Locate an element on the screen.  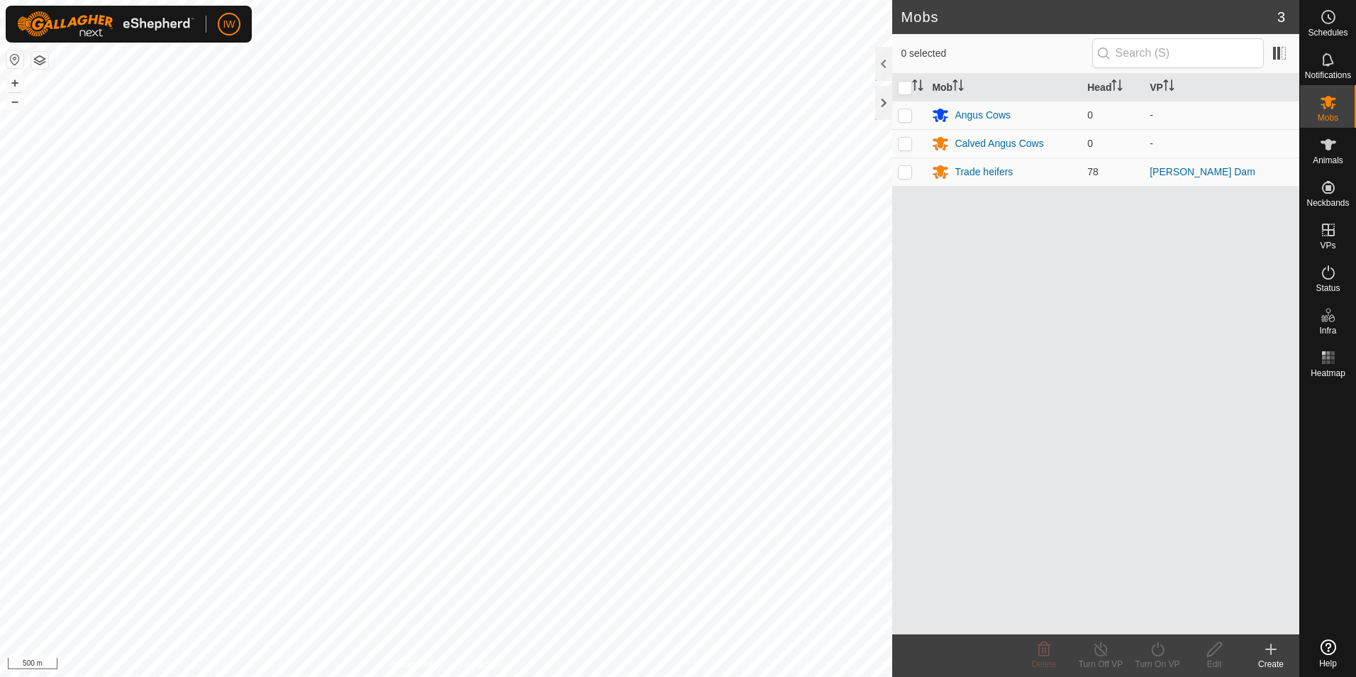
span: Mobs is located at coordinates (1328, 118).